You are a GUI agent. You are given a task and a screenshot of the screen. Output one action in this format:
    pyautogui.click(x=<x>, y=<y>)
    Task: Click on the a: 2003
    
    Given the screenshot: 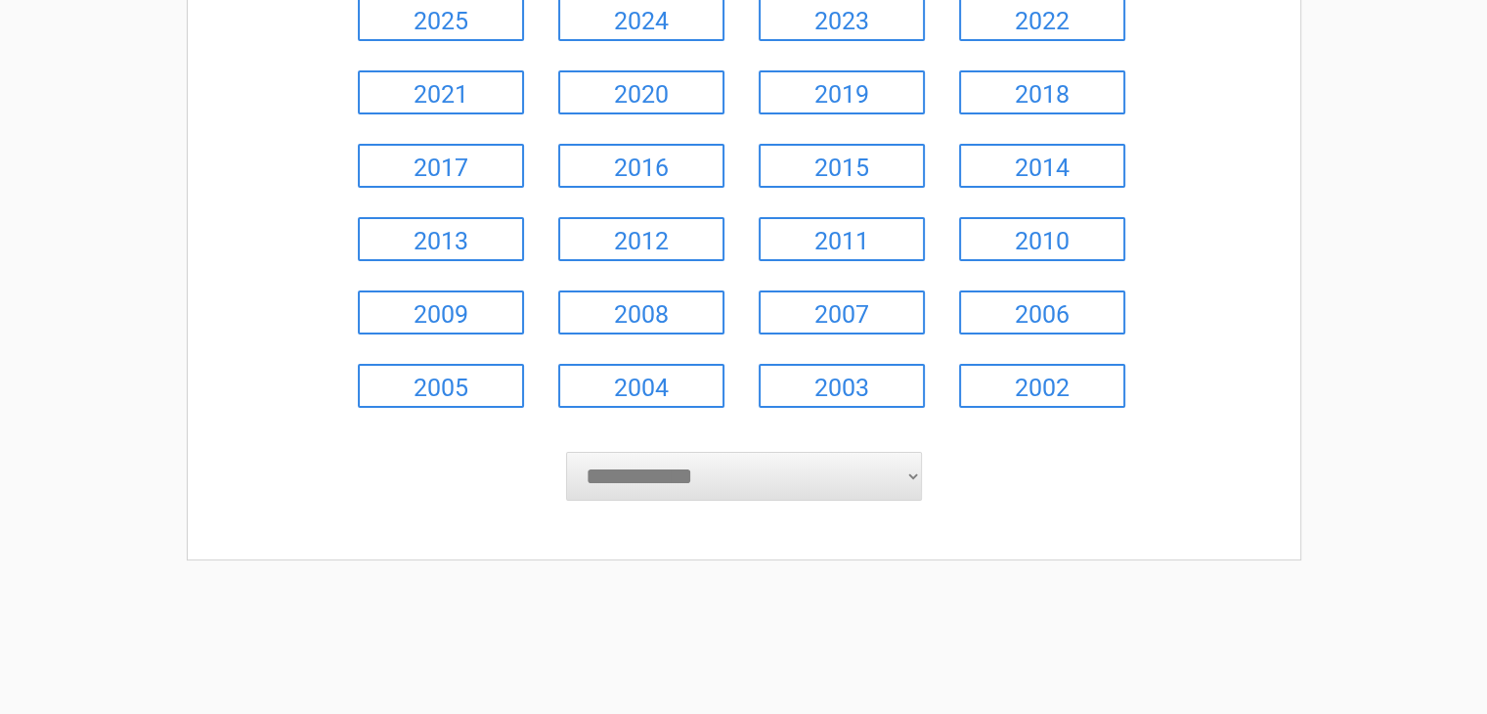 What is the action you would take?
    pyautogui.click(x=842, y=385)
    